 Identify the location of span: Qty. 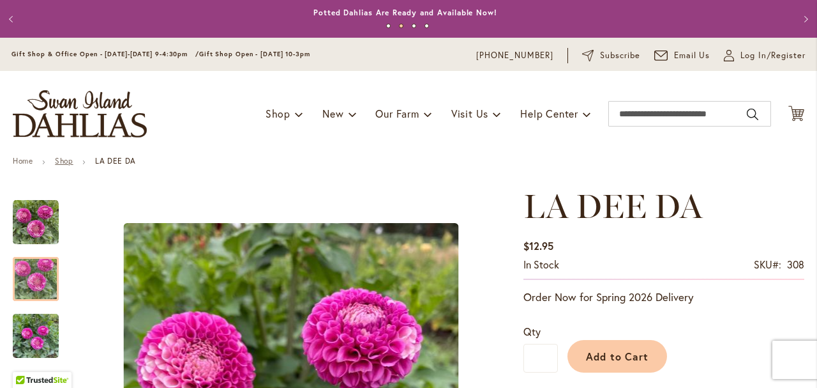
(532, 331).